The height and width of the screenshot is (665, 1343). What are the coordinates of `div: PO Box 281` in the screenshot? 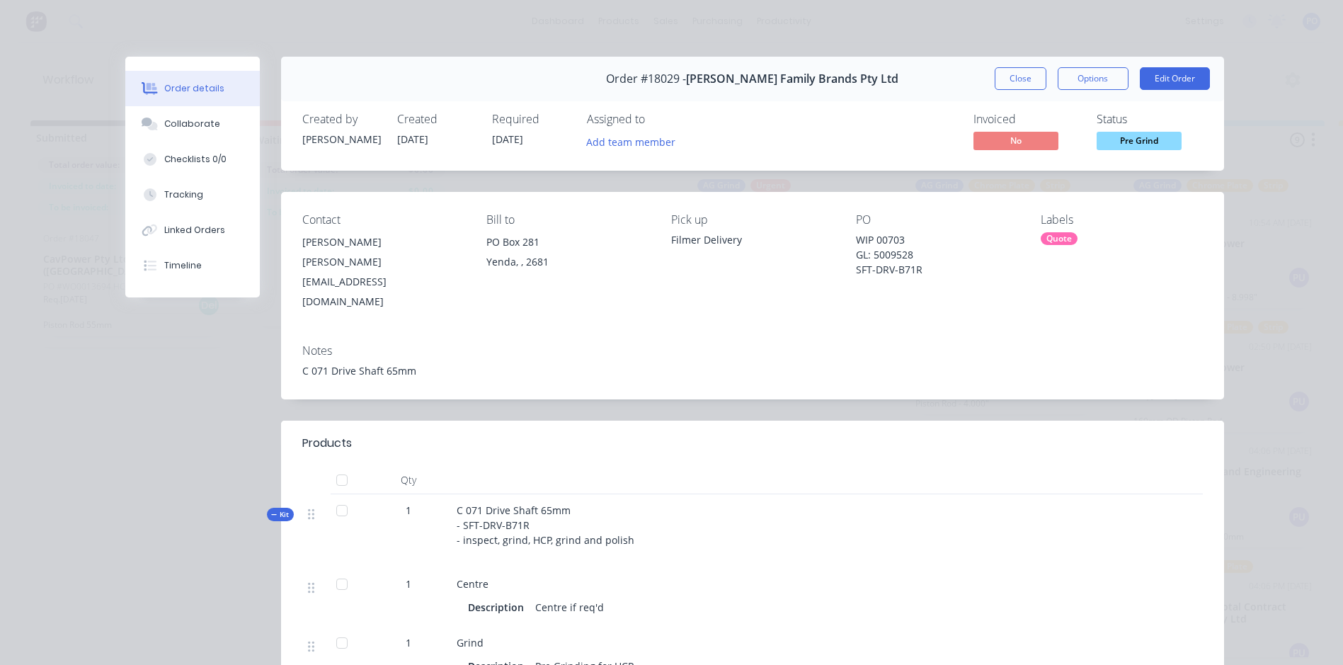 It's located at (567, 242).